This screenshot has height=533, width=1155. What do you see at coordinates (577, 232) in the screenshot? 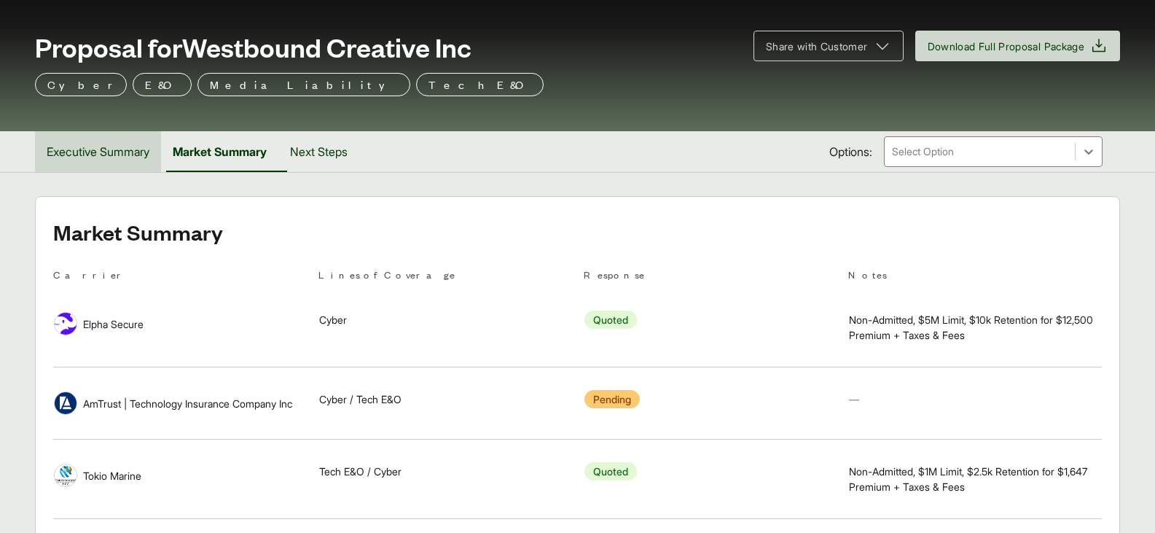
I see `h2: Market Summary` at bounding box center [577, 232].